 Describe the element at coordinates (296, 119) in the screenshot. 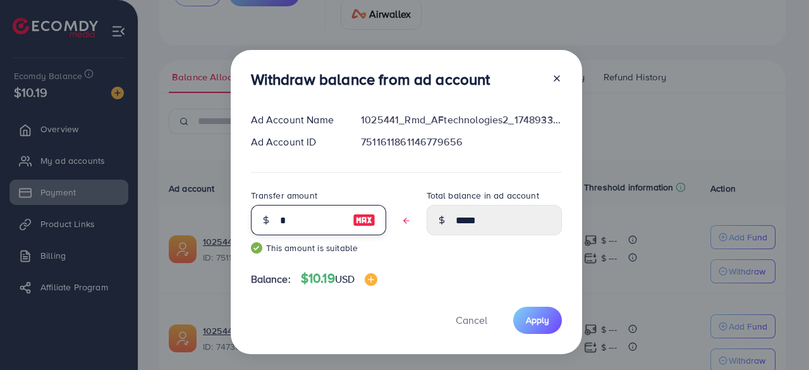

I see `div: Ad Account Name` at that location.